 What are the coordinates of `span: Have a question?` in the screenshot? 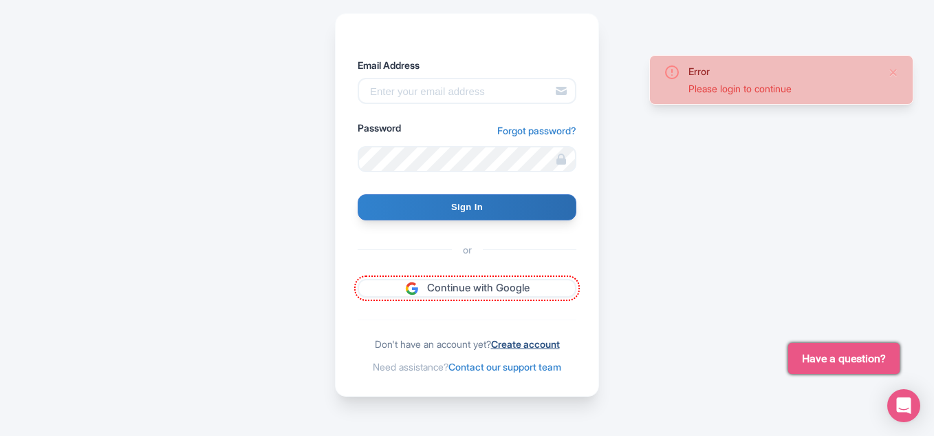 It's located at (844, 358).